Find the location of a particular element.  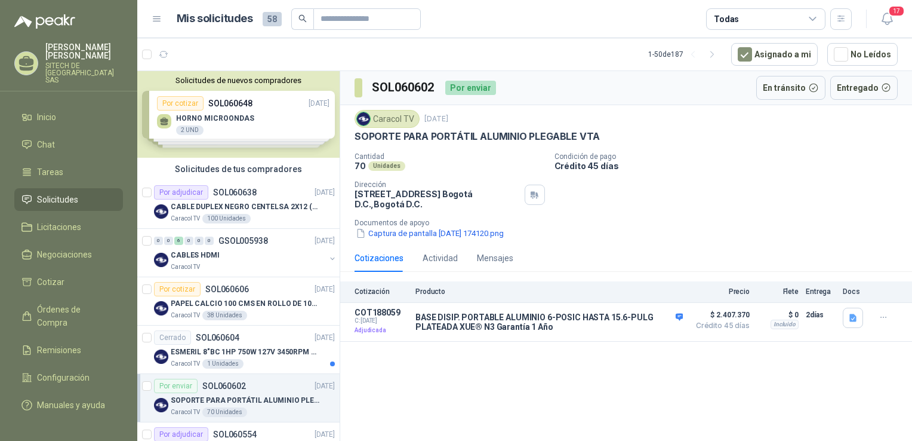

div: 70 Unidades is located at coordinates (224, 412).